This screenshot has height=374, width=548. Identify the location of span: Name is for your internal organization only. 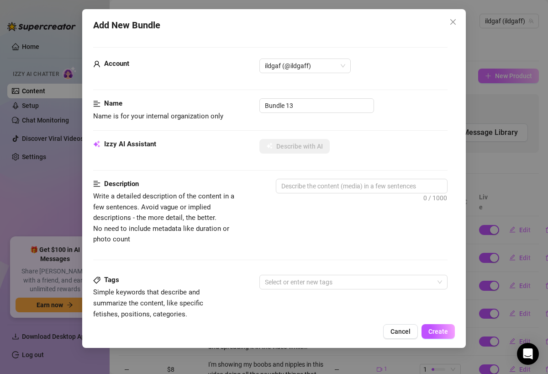
(158, 116).